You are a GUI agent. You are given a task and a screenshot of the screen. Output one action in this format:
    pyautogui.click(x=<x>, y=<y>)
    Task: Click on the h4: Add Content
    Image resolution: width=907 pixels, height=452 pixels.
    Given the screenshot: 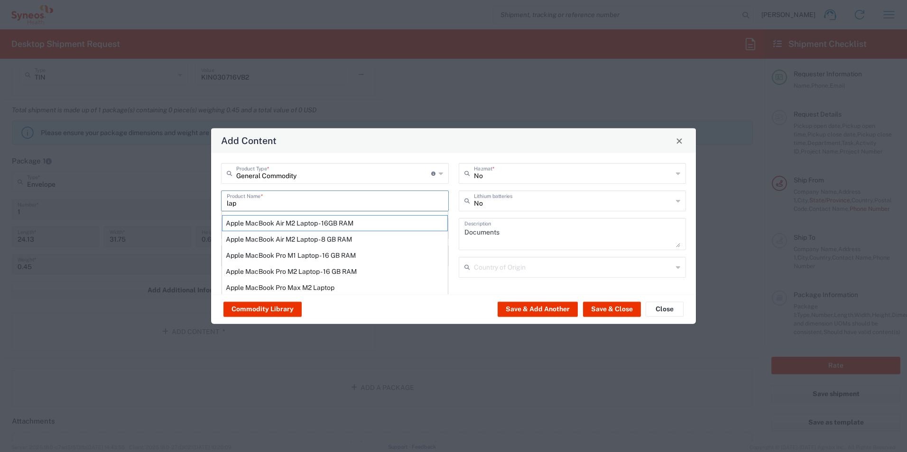 What is the action you would take?
    pyautogui.click(x=249, y=140)
    